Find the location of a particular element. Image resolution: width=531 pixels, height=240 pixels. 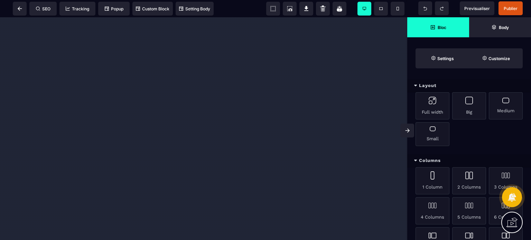

span: Setting Body is located at coordinates (195, 9).